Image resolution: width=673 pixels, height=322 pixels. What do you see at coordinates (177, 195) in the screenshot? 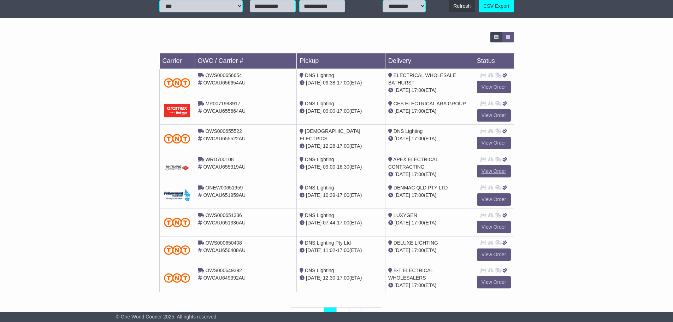
I see `img: Followmont_Transport_Dark.png` at bounding box center [177, 195].